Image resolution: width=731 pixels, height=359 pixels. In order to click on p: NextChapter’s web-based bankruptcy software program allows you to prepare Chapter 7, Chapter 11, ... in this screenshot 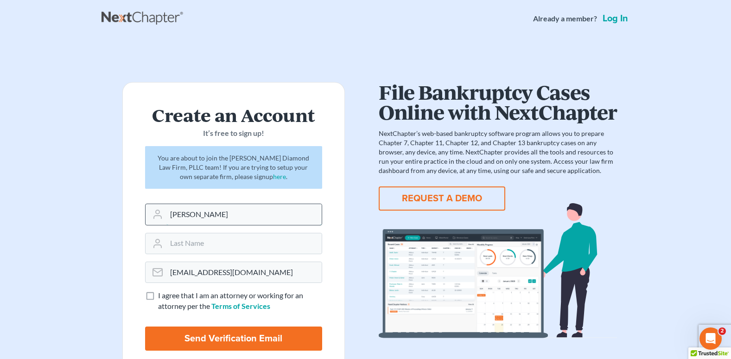, I will do `click(498, 152)`.